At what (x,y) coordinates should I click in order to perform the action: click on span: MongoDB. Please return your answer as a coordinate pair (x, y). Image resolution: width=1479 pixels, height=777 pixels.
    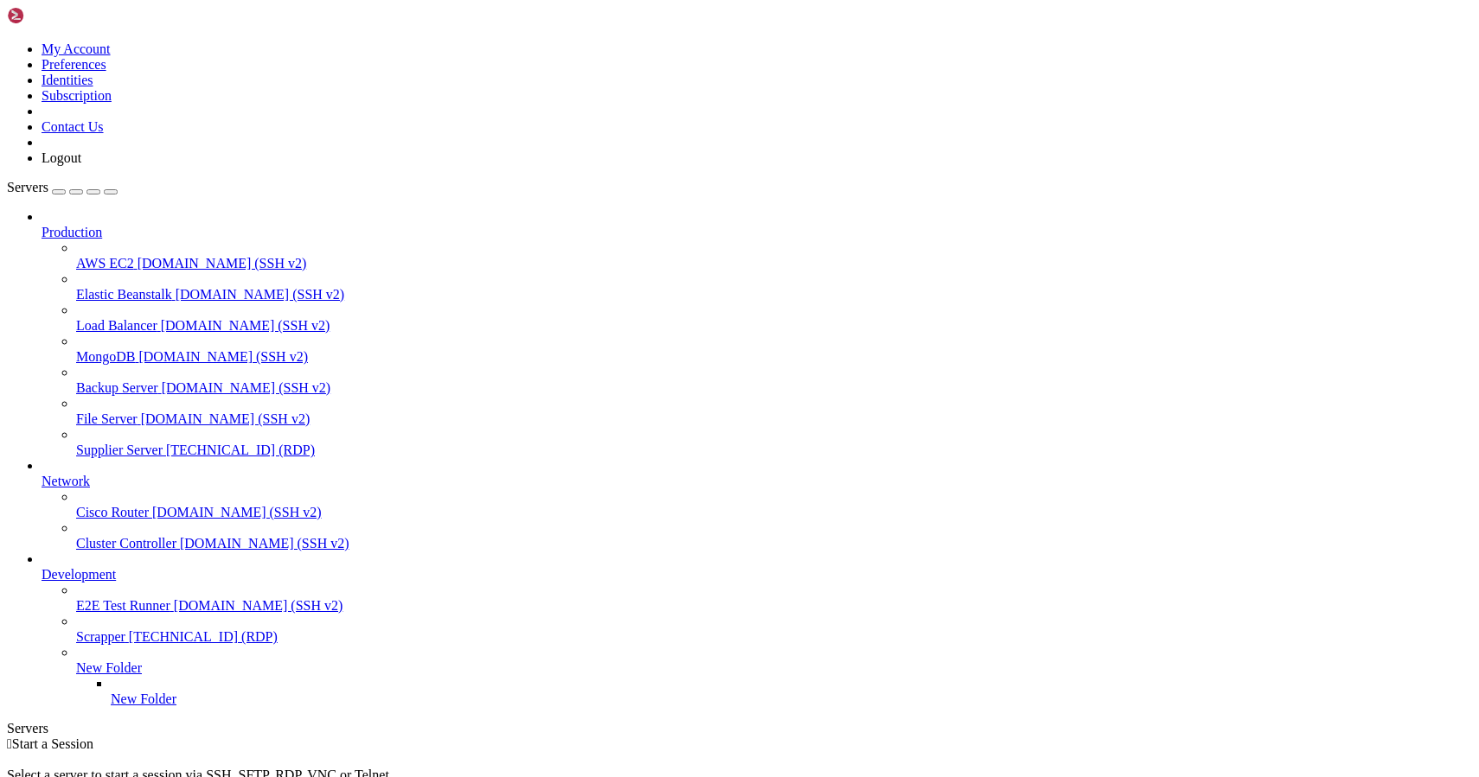
    Looking at the image, I should click on (105, 356).